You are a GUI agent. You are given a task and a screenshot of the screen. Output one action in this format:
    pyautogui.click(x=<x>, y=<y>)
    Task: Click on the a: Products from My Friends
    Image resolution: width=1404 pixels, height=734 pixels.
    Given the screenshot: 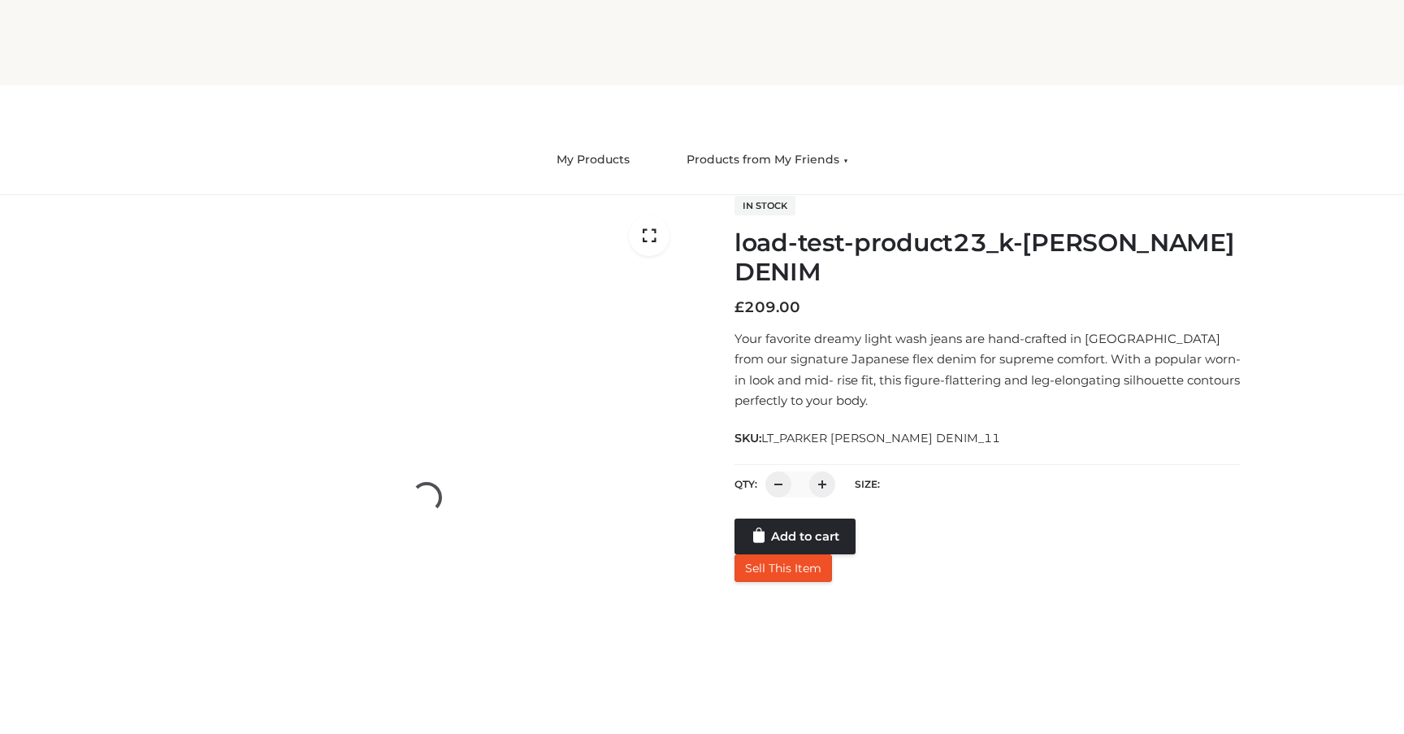 What is the action you would take?
    pyautogui.click(x=767, y=160)
    